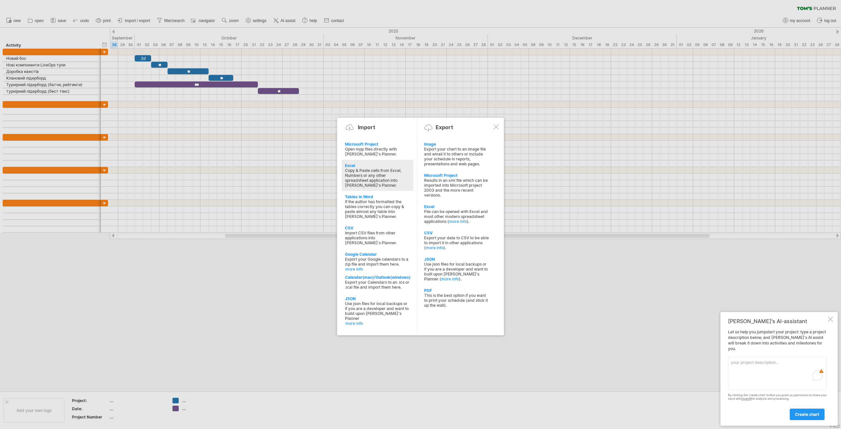 Image resolution: width=841 pixels, height=429 pixels. Describe the element at coordinates (457, 188) in the screenshot. I see `div: Results in an xml file which can be imported into Microsoft project 2003 and the more recent vers...` at that location.